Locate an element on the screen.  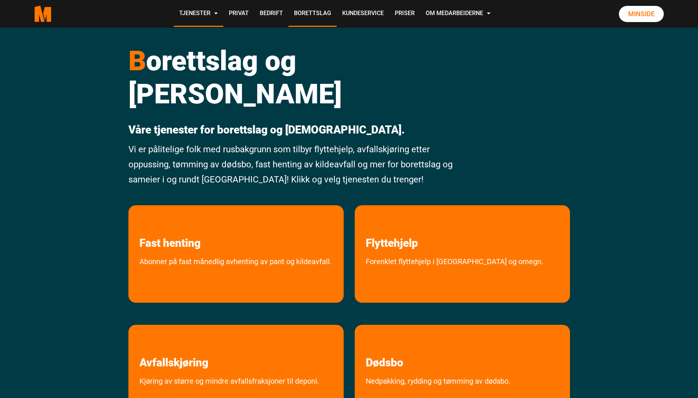
a: Tjenester is located at coordinates (198, 14).